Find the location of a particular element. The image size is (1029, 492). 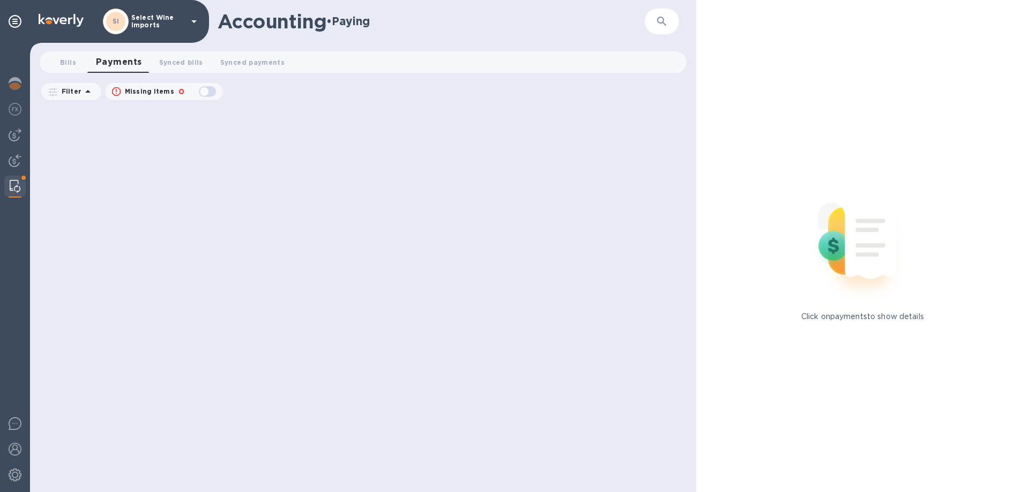

p: Filter is located at coordinates (69, 91).